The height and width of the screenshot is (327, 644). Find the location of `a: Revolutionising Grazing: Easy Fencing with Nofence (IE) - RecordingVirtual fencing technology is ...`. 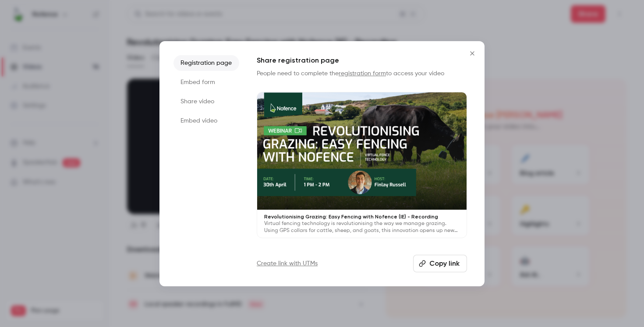

a: Revolutionising Grazing: Easy Fencing with Nofence (IE) - RecordingVirtual fencing technology is ... is located at coordinates (362, 165).